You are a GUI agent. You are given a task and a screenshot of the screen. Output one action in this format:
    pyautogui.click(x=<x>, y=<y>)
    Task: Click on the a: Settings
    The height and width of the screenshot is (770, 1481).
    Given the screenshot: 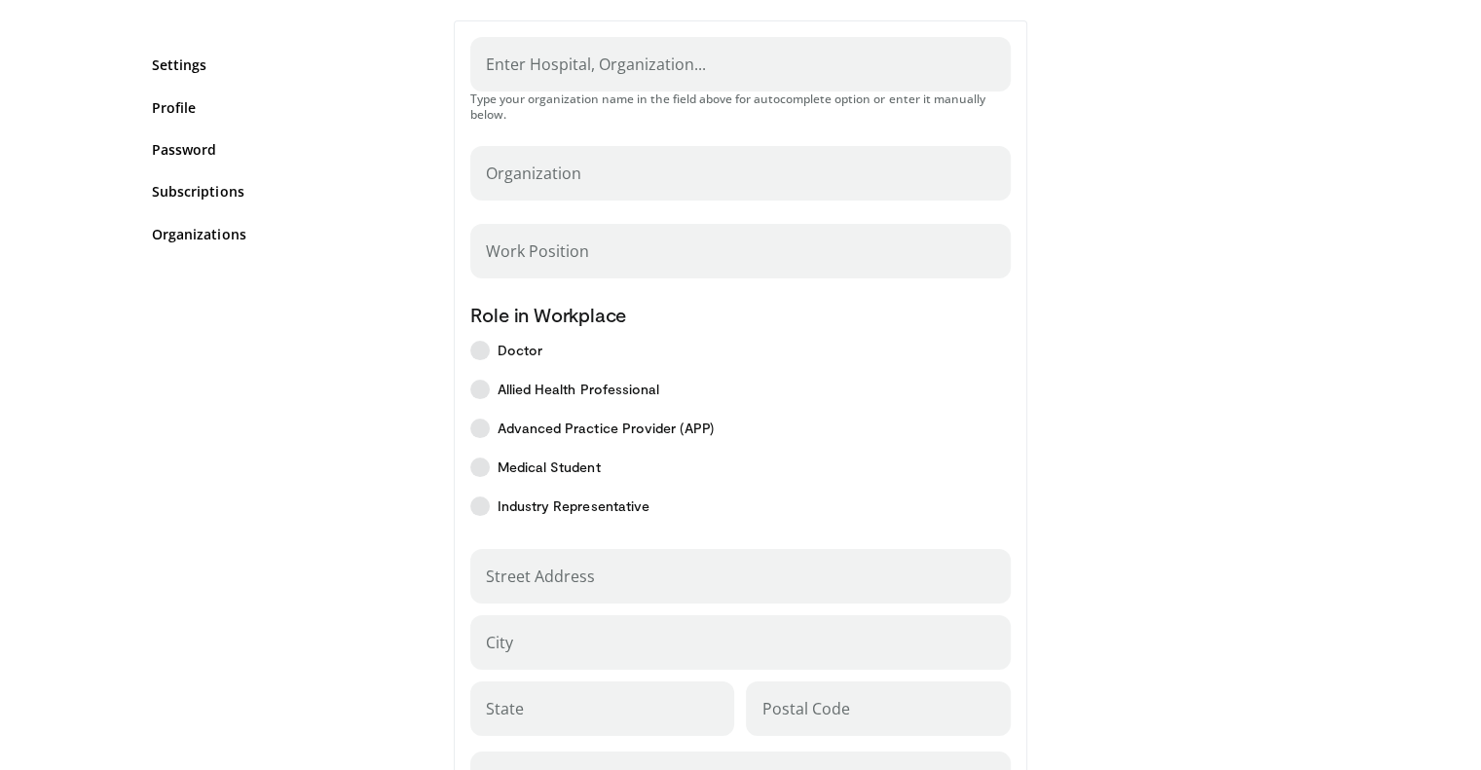 What is the action you would take?
    pyautogui.click(x=288, y=64)
    